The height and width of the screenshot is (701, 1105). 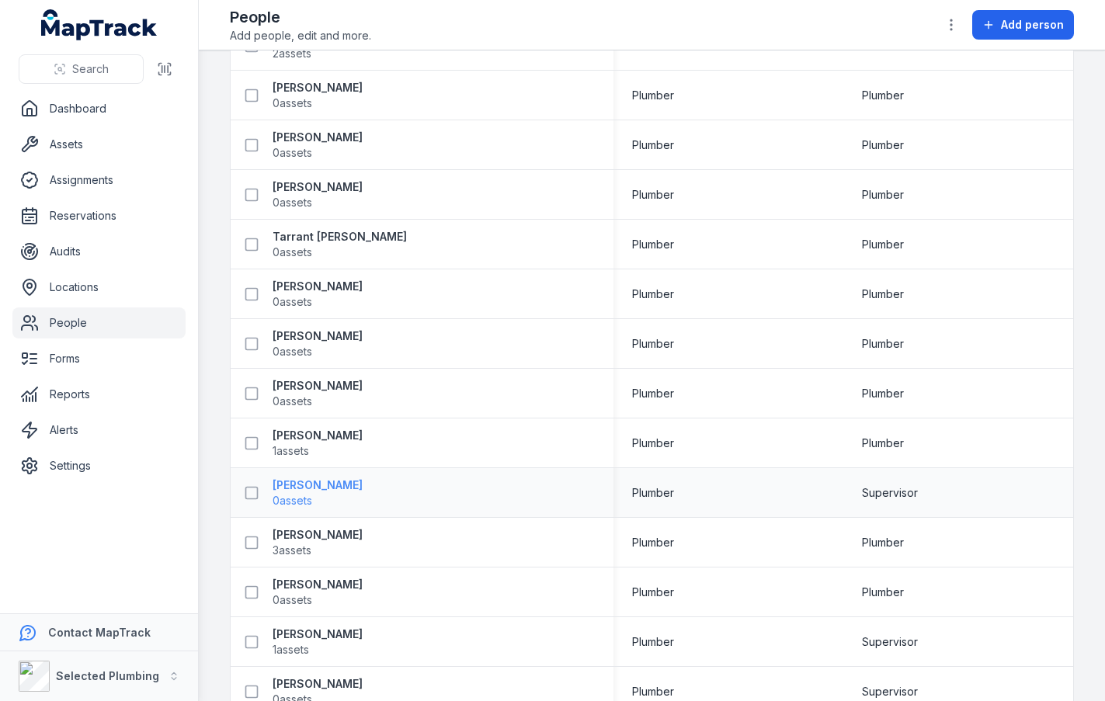 I want to click on span: 2 assets, so click(x=292, y=54).